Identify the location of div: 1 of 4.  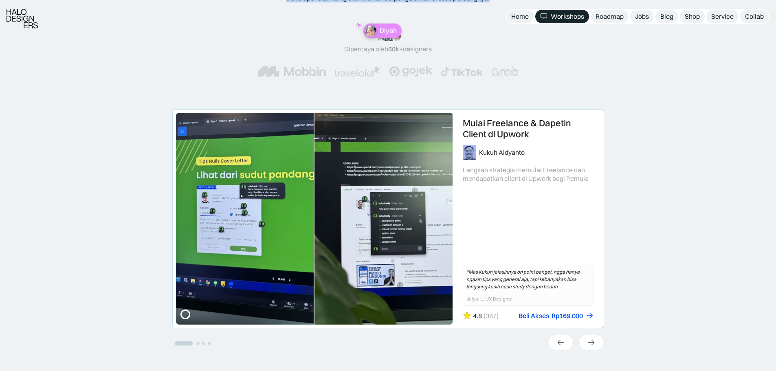
(388, 219).